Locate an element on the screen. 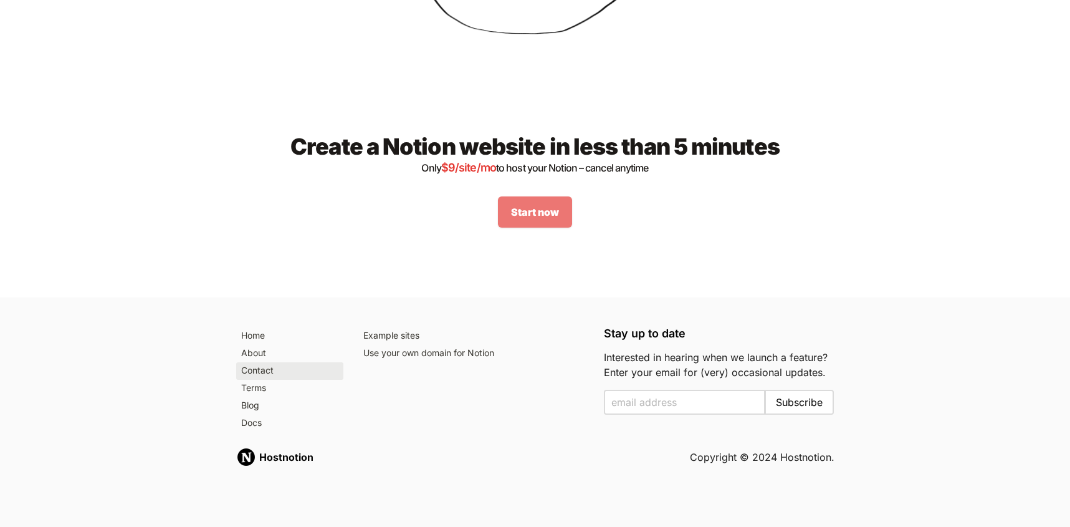 The image size is (1070, 527). input: Enter your email to subscribe to the email list and be notified when we launch is located at coordinates (685, 402).